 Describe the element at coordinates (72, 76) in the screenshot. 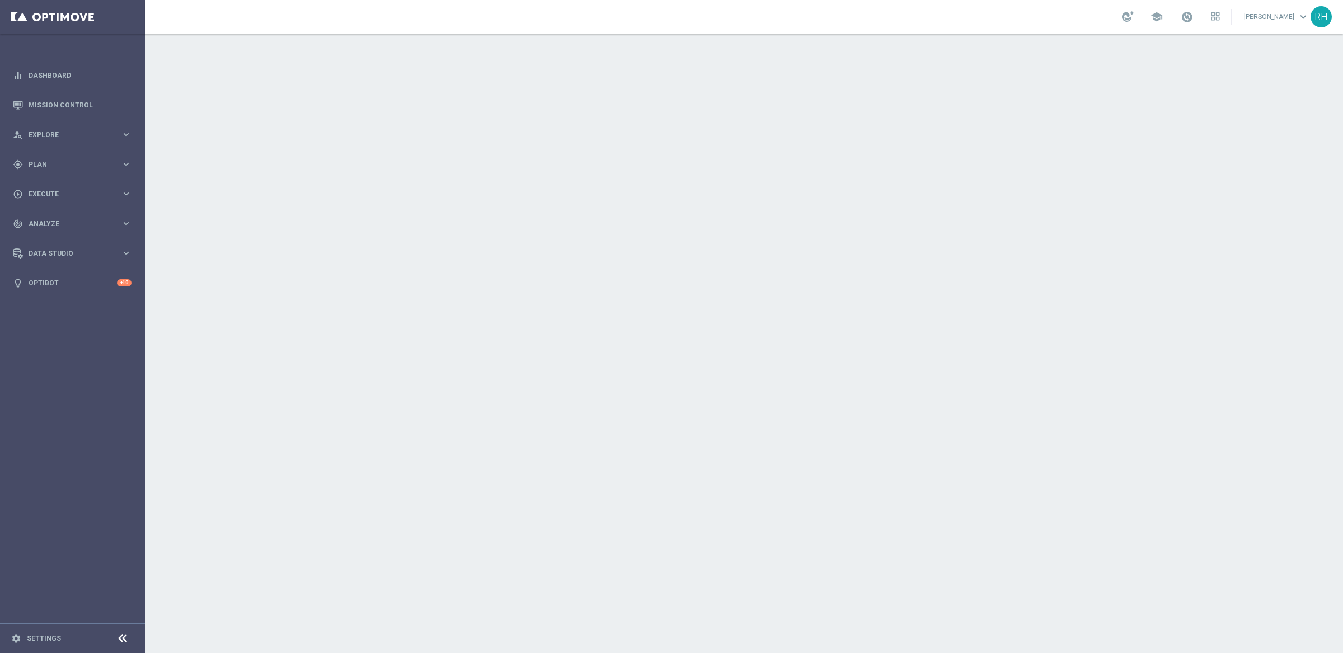

I see `div: equalizer Dashboard` at that location.